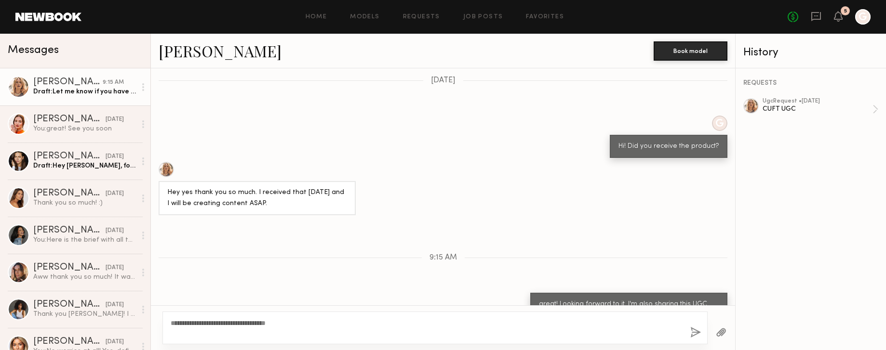  I want to click on div: REQUESTS, so click(811, 83).